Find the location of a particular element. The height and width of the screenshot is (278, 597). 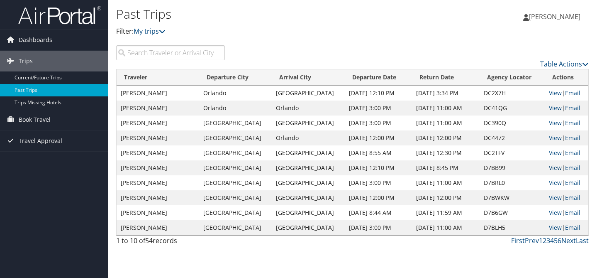

a: First is located at coordinates (518, 240).